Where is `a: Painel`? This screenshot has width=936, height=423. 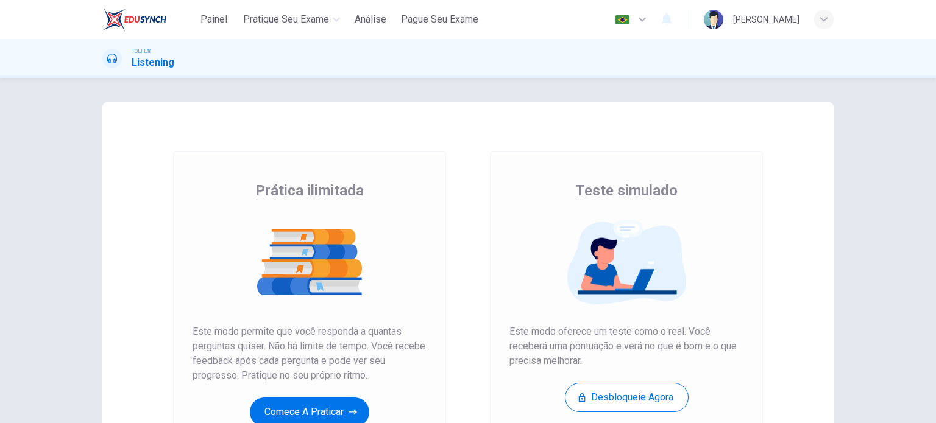 a: Painel is located at coordinates (214, 19).